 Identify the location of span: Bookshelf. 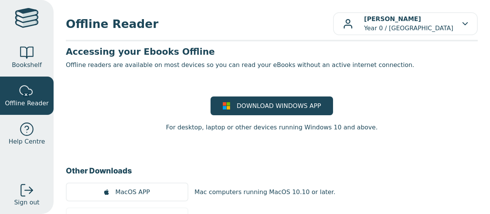
(27, 65).